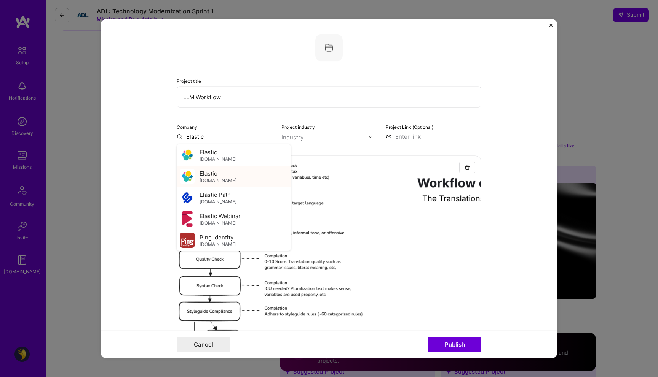 This screenshot has height=377, width=658. I want to click on input: Enter name or website, so click(224, 137).